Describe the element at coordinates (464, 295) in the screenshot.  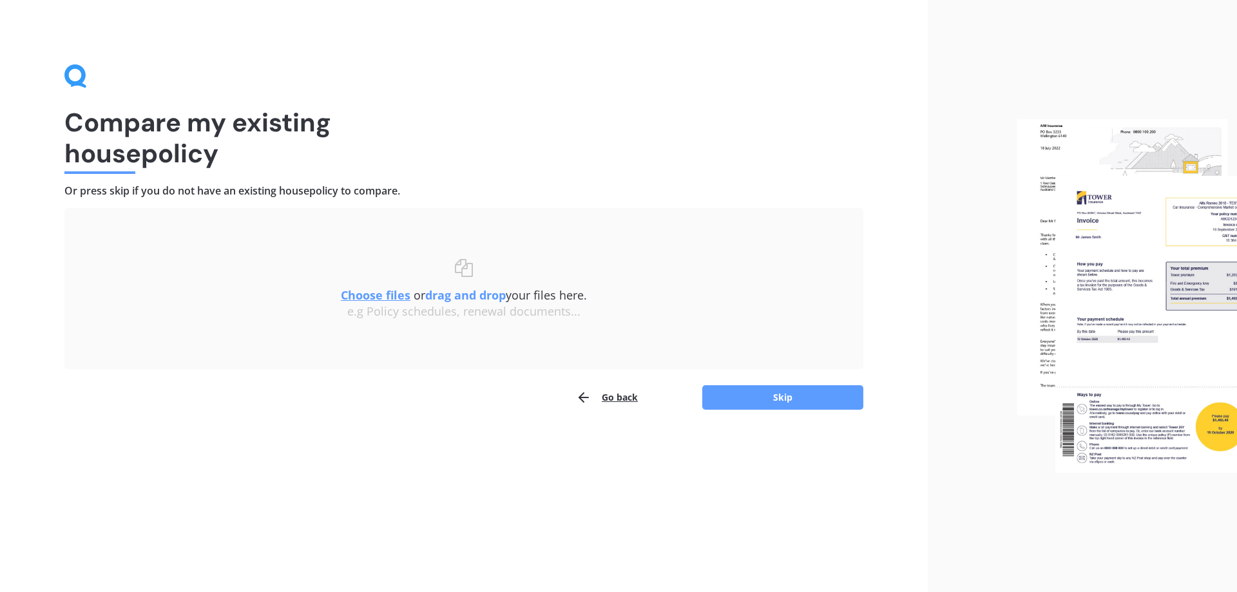
I see `span: or your files here.` at that location.